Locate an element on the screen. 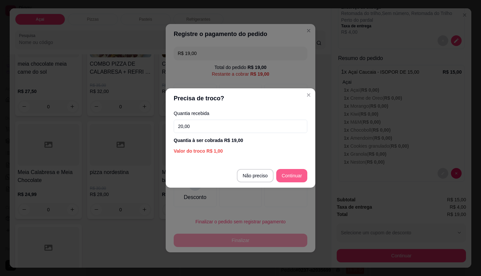 Image resolution: width=481 pixels, height=276 pixels. label: Quantia recebida is located at coordinates (240, 114).